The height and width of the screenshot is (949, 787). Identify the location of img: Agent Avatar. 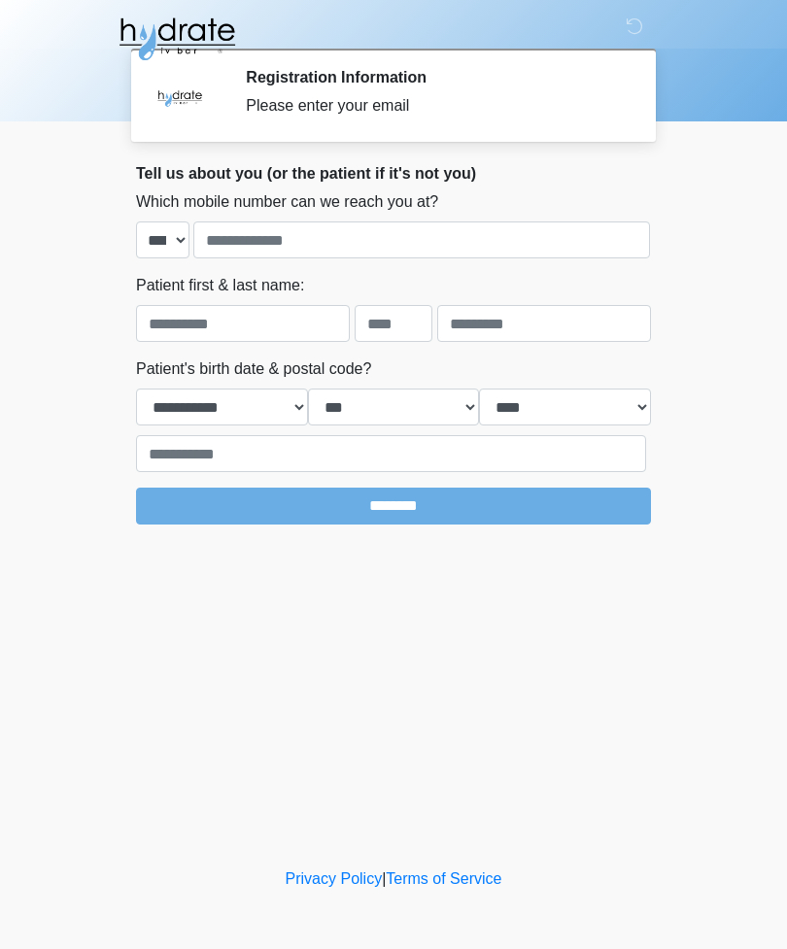
(180, 97).